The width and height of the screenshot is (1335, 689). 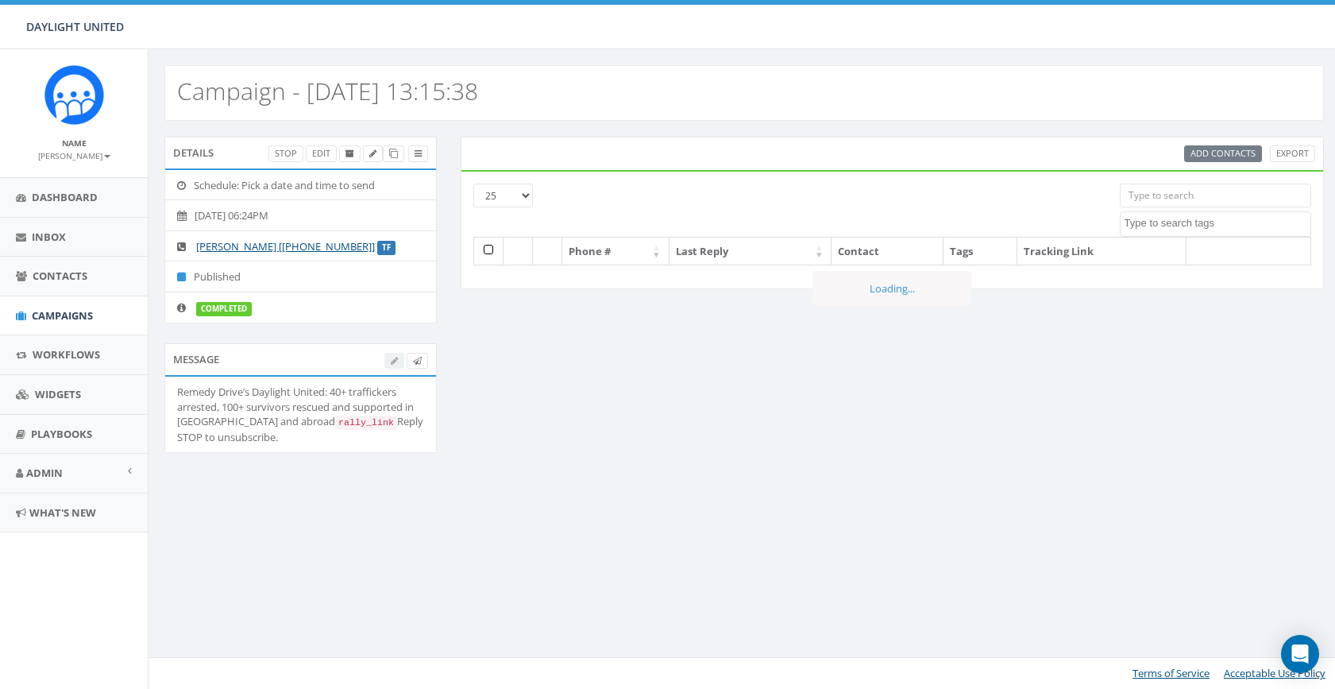 What do you see at coordinates (386, 248) in the screenshot?
I see `label: TF` at bounding box center [386, 248].